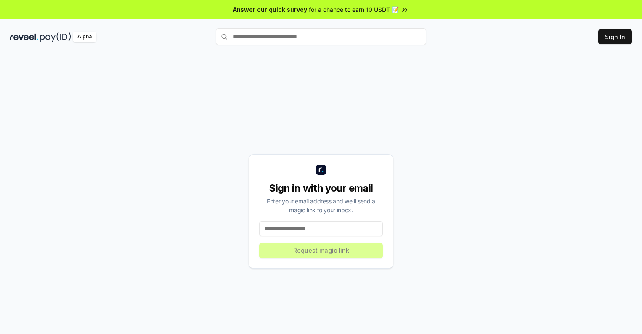 Image resolution: width=642 pixels, height=334 pixels. What do you see at coordinates (321, 188) in the screenshot?
I see `div: Sign in with your email` at bounding box center [321, 188].